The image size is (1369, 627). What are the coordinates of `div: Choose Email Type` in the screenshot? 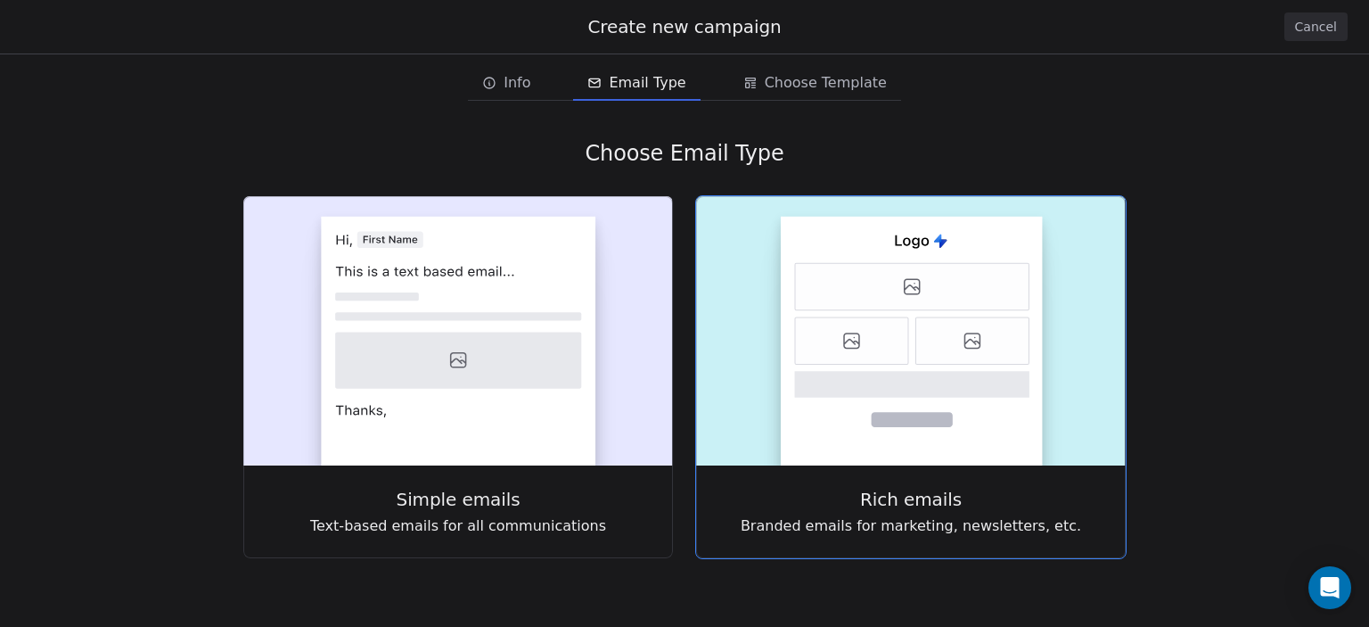 It's located at (685, 153).